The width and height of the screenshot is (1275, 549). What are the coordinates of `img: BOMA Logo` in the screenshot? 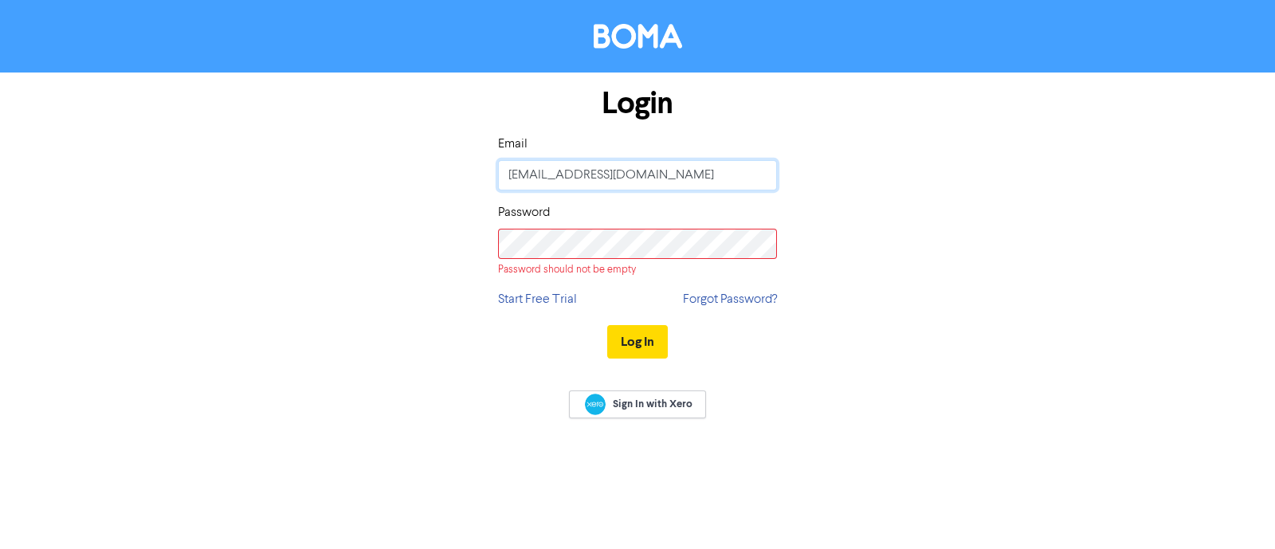 It's located at (637, 36).